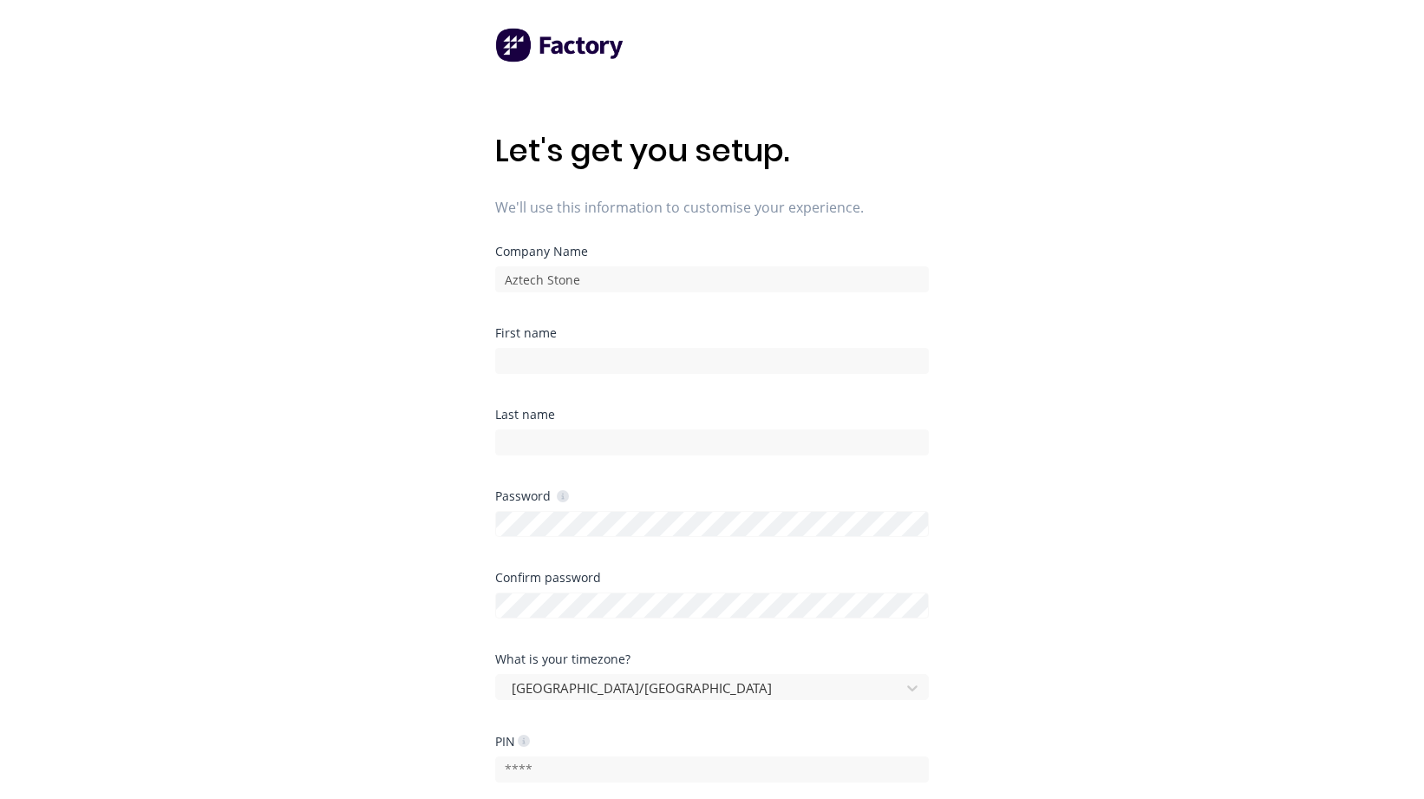  I want to click on div: What is your timezone?, so click(712, 659).